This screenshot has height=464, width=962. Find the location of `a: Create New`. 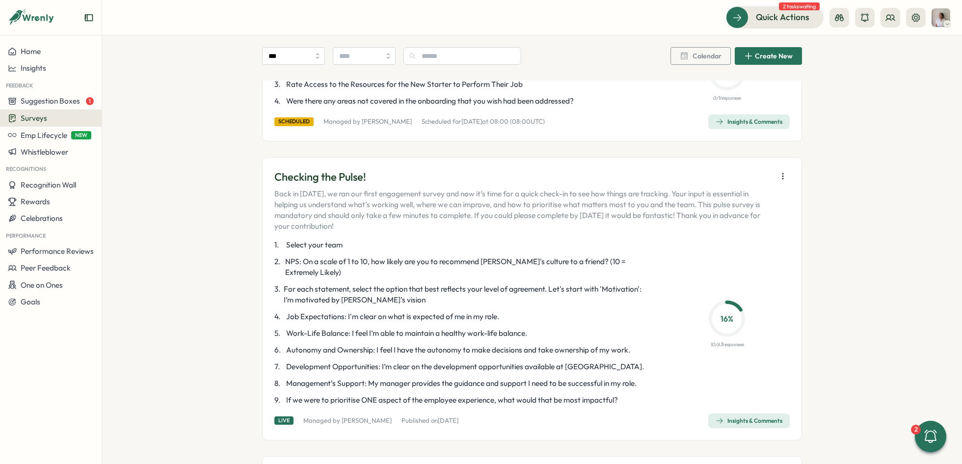

a: Create New is located at coordinates (768, 56).